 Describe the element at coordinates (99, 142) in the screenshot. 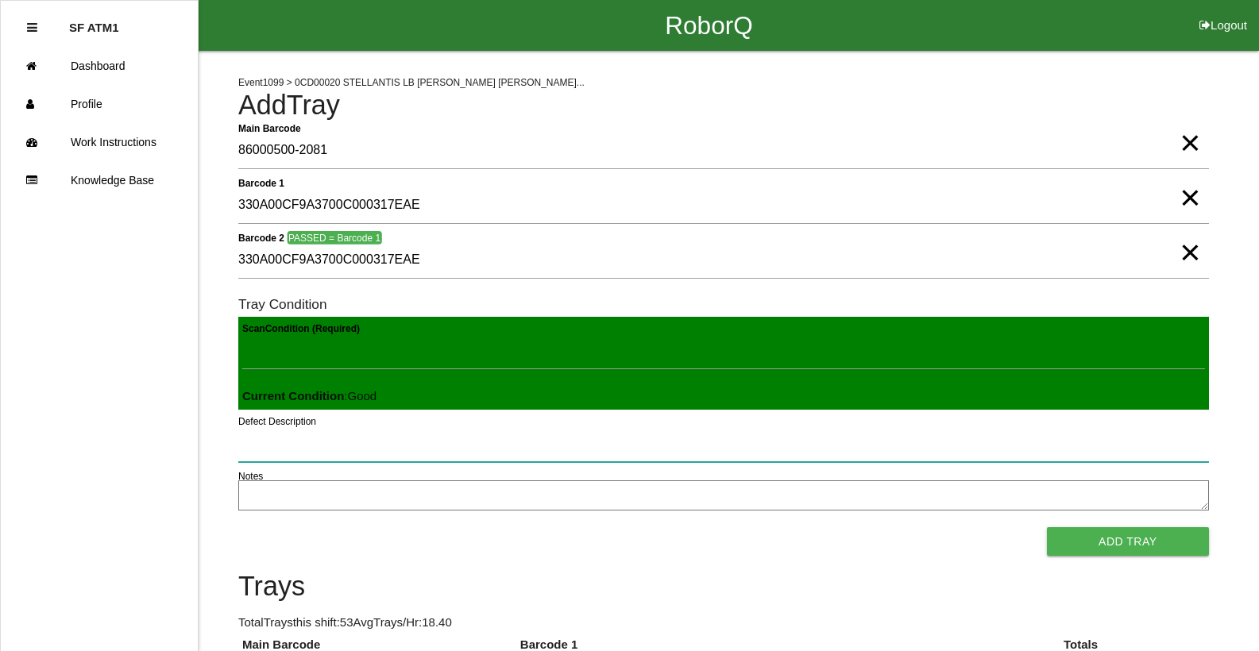

I see `a: Work Instructions` at that location.